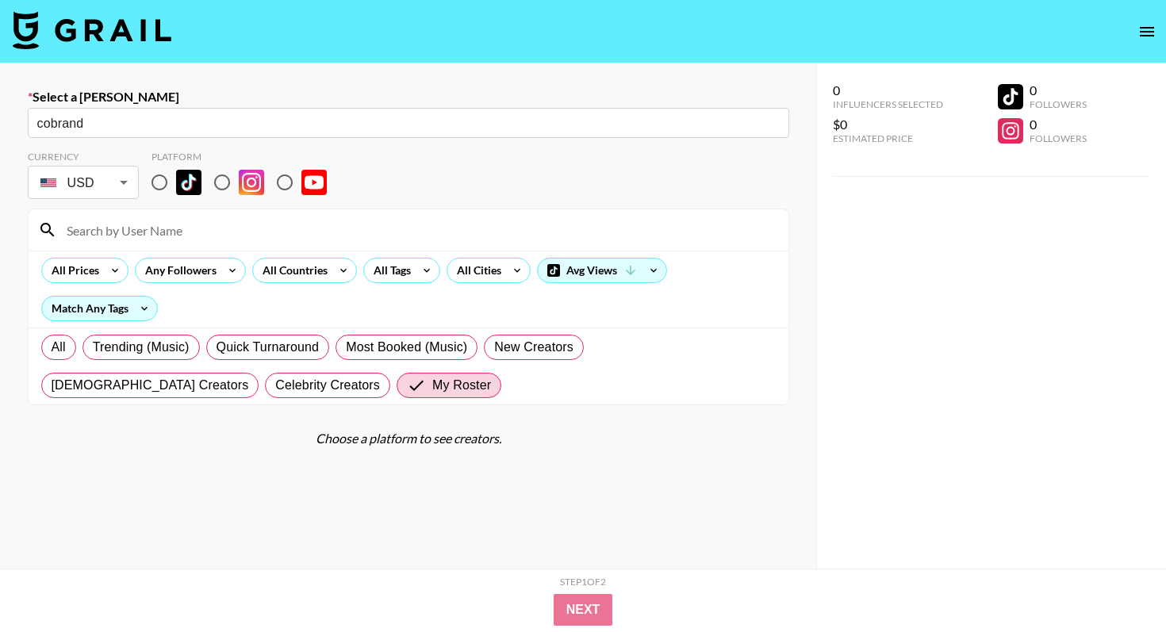 This screenshot has width=1166, height=632. Describe the element at coordinates (887, 138) in the screenshot. I see `div: Estimated Price` at that location.